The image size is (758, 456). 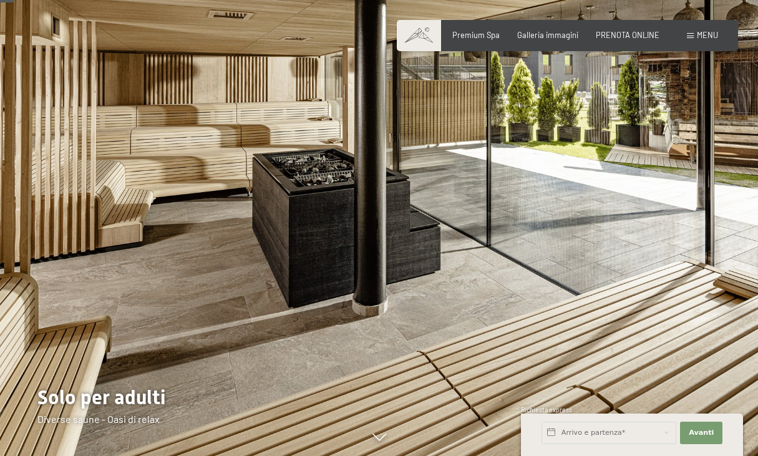 What do you see at coordinates (701, 433) in the screenshot?
I see `button: Avanti` at bounding box center [701, 433].